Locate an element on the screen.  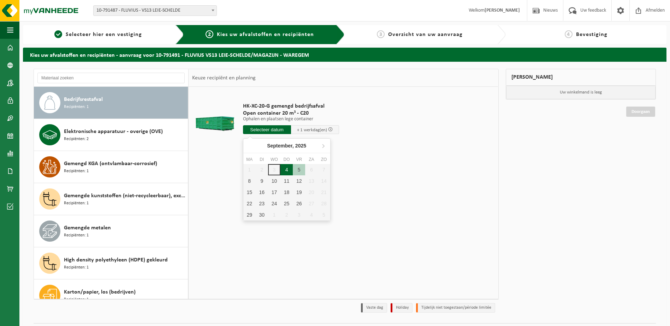
div: 16 is located at coordinates (262, 192).